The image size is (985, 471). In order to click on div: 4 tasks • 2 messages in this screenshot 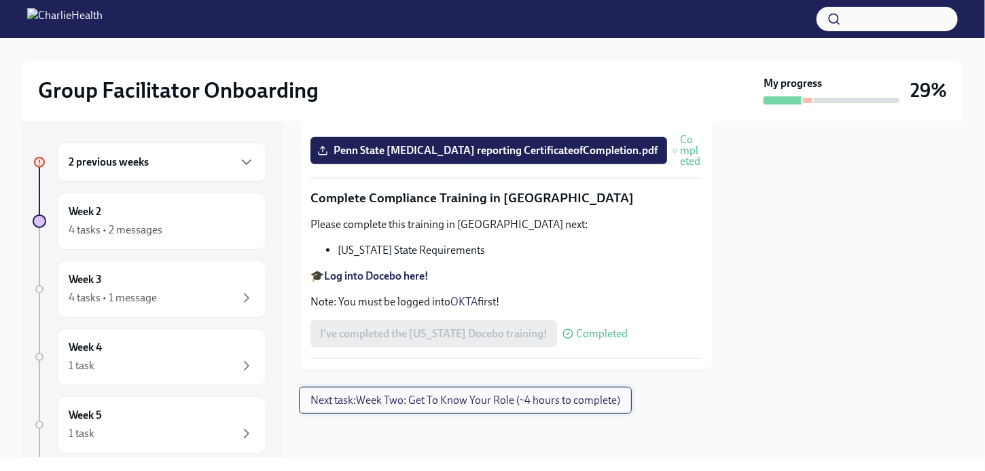, I will do `click(115, 230)`.